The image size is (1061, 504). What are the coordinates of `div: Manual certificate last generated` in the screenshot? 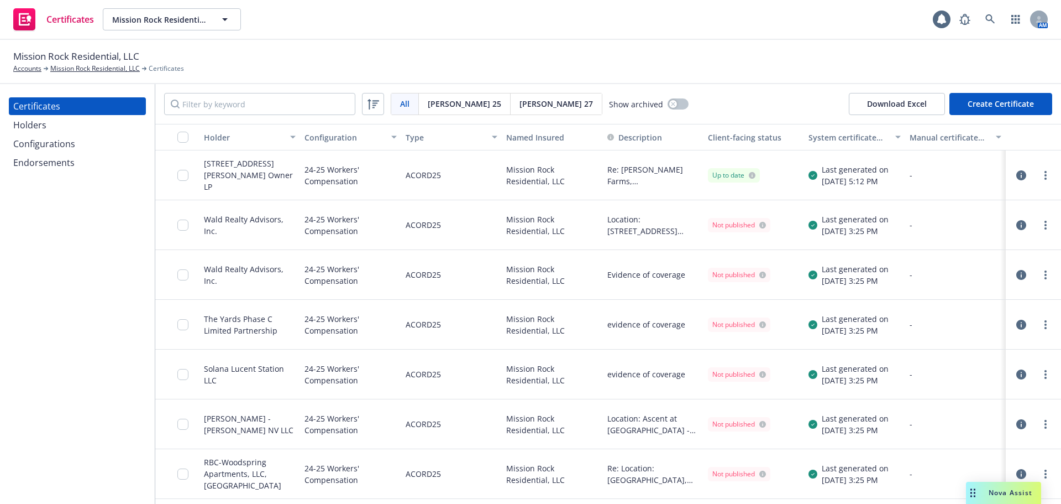 It's located at (950, 137).